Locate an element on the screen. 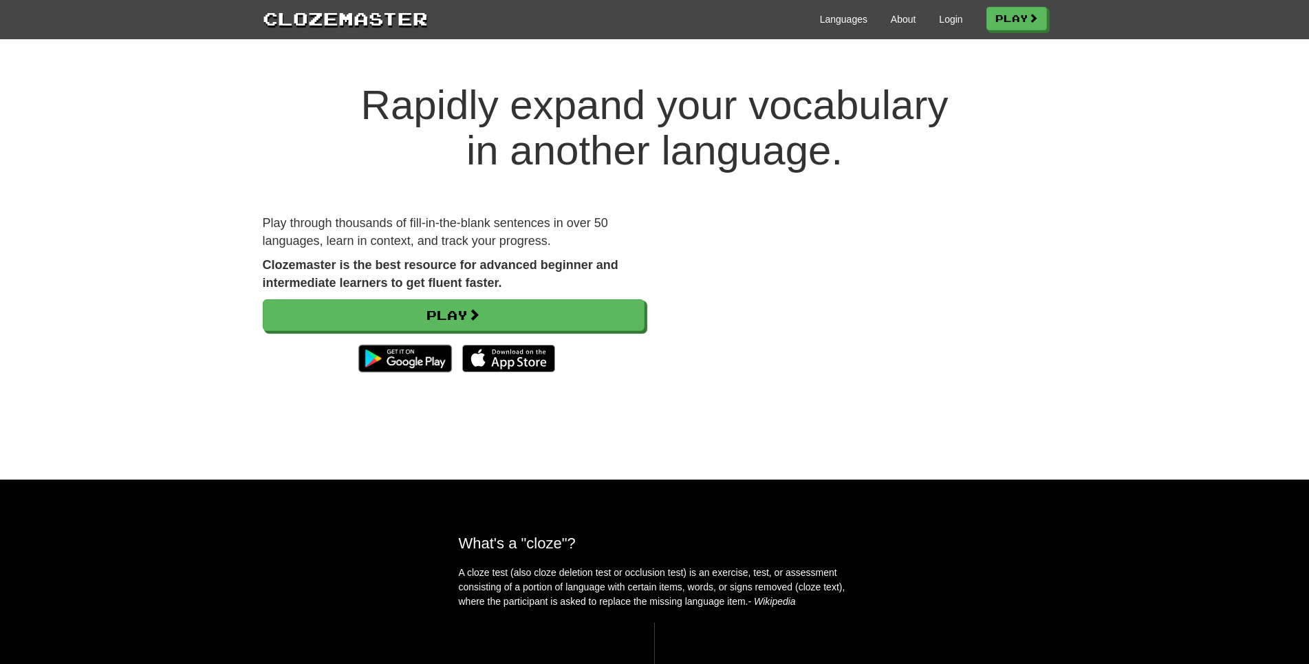 Image resolution: width=1309 pixels, height=664 pixels. p: A cloze test (also cloze deletion test or occlusion test) is an exercise, test, or assessment con... is located at coordinates (655, 587).